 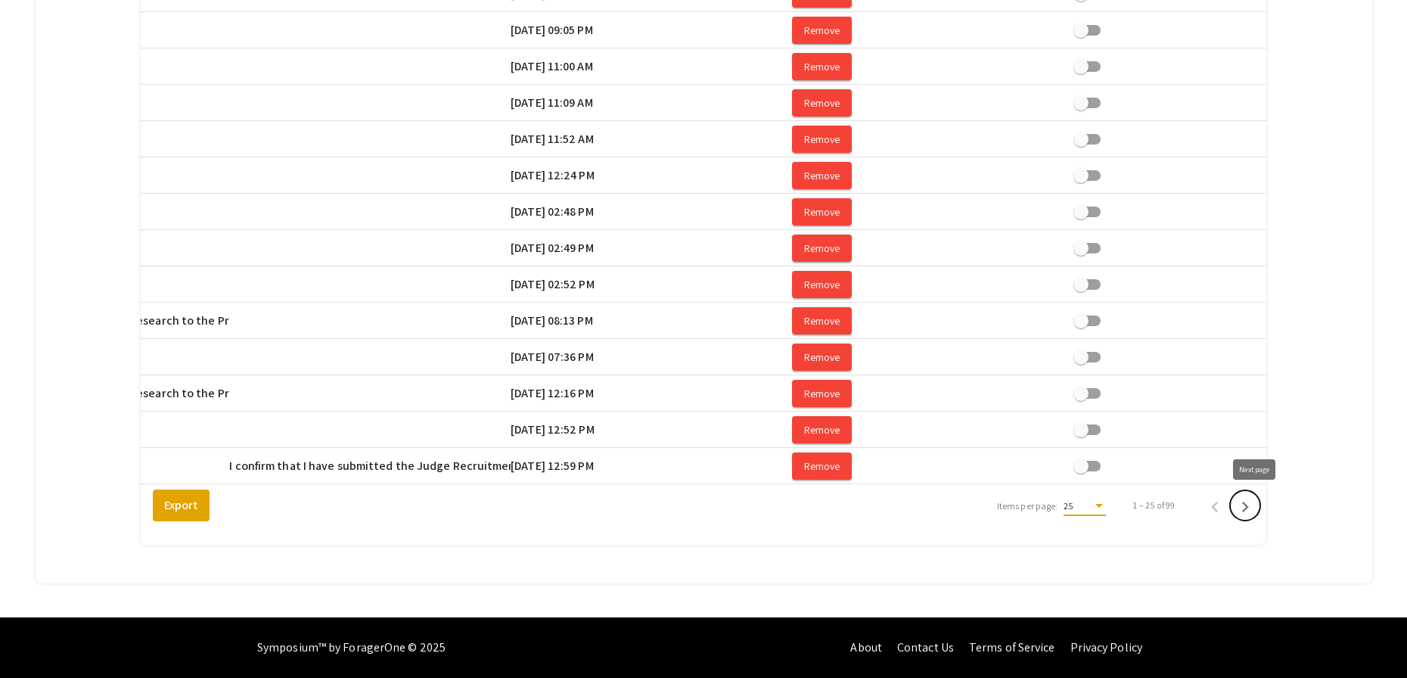 What do you see at coordinates (1215, 505) in the screenshot?
I see `button: Previous page` at bounding box center [1215, 505].